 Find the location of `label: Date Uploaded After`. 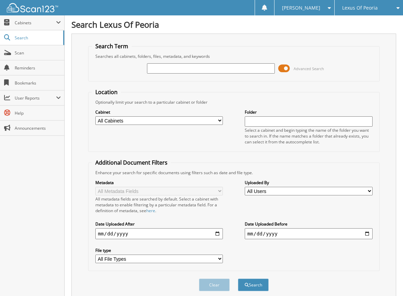

label: Date Uploaded After is located at coordinates (159, 224).